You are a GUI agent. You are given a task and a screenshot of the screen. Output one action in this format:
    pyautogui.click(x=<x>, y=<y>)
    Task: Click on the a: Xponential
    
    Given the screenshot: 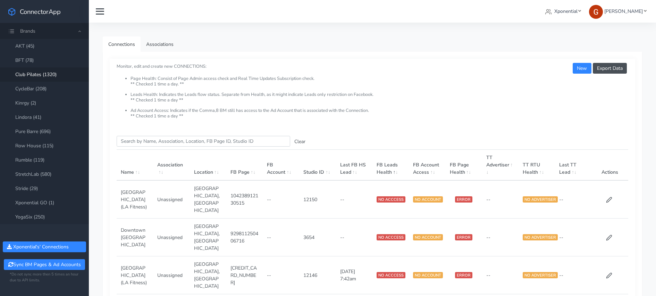 What is the action you would take?
    pyautogui.click(x=563, y=11)
    